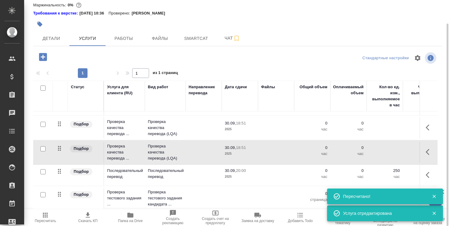 The width and height of the screenshot is (449, 226). I want to click on div: Направление перевода, so click(204, 90).